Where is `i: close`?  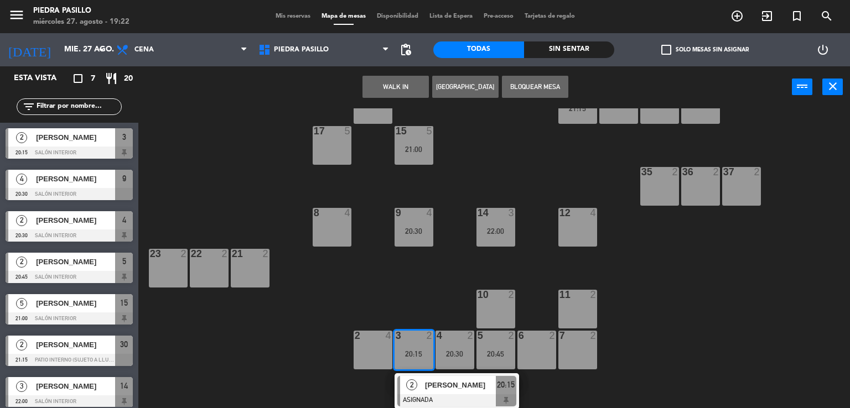 i: close is located at coordinates (833, 86).